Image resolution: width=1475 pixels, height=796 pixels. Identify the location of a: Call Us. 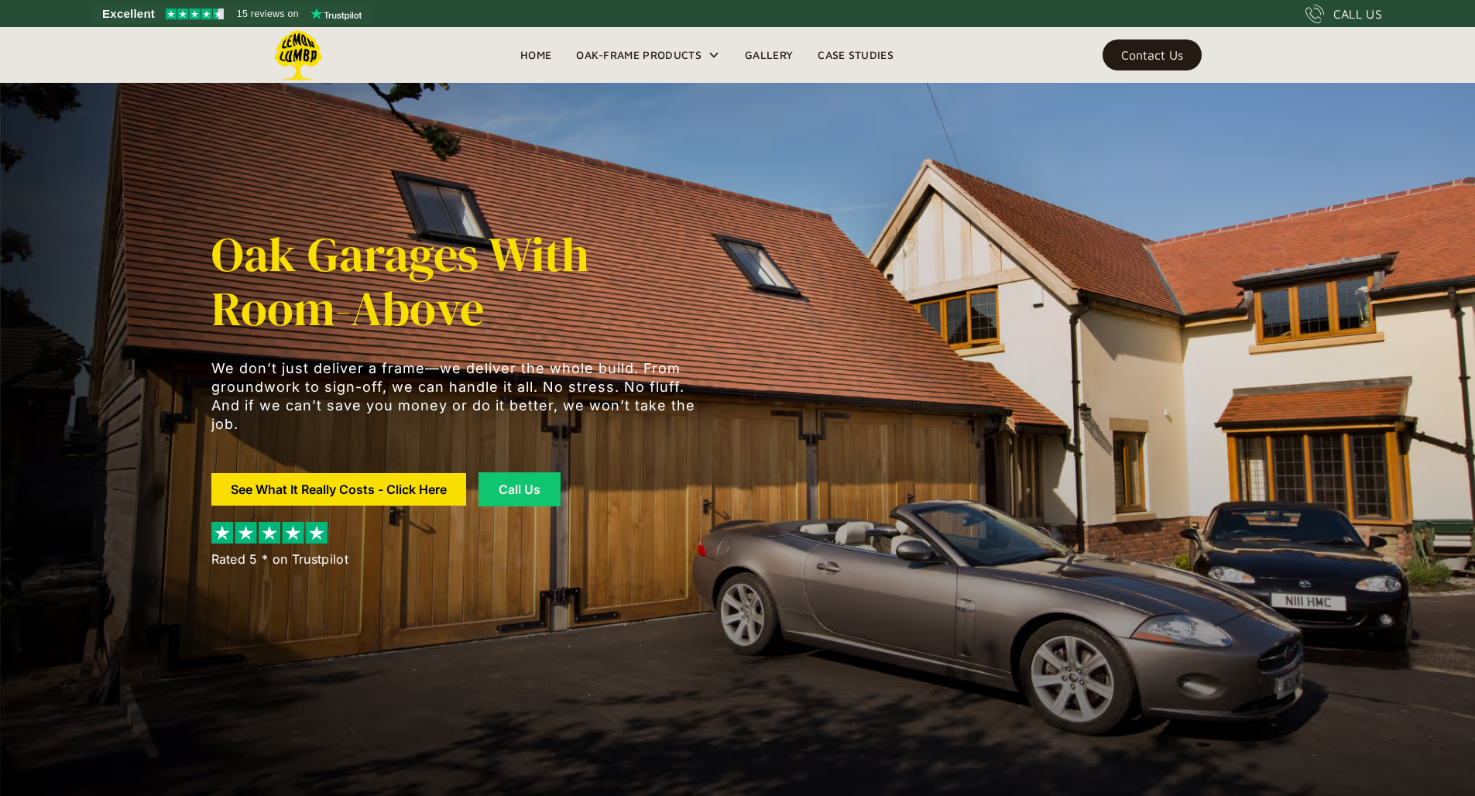
(520, 489).